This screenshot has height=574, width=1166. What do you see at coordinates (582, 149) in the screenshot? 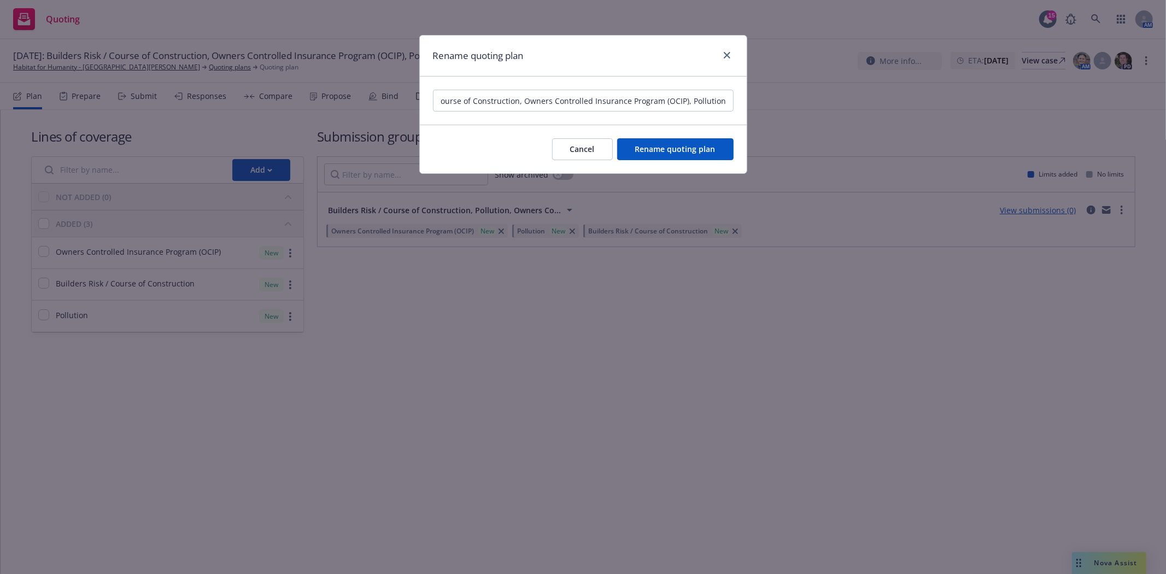
I see `button: Cancel` at bounding box center [582, 149].